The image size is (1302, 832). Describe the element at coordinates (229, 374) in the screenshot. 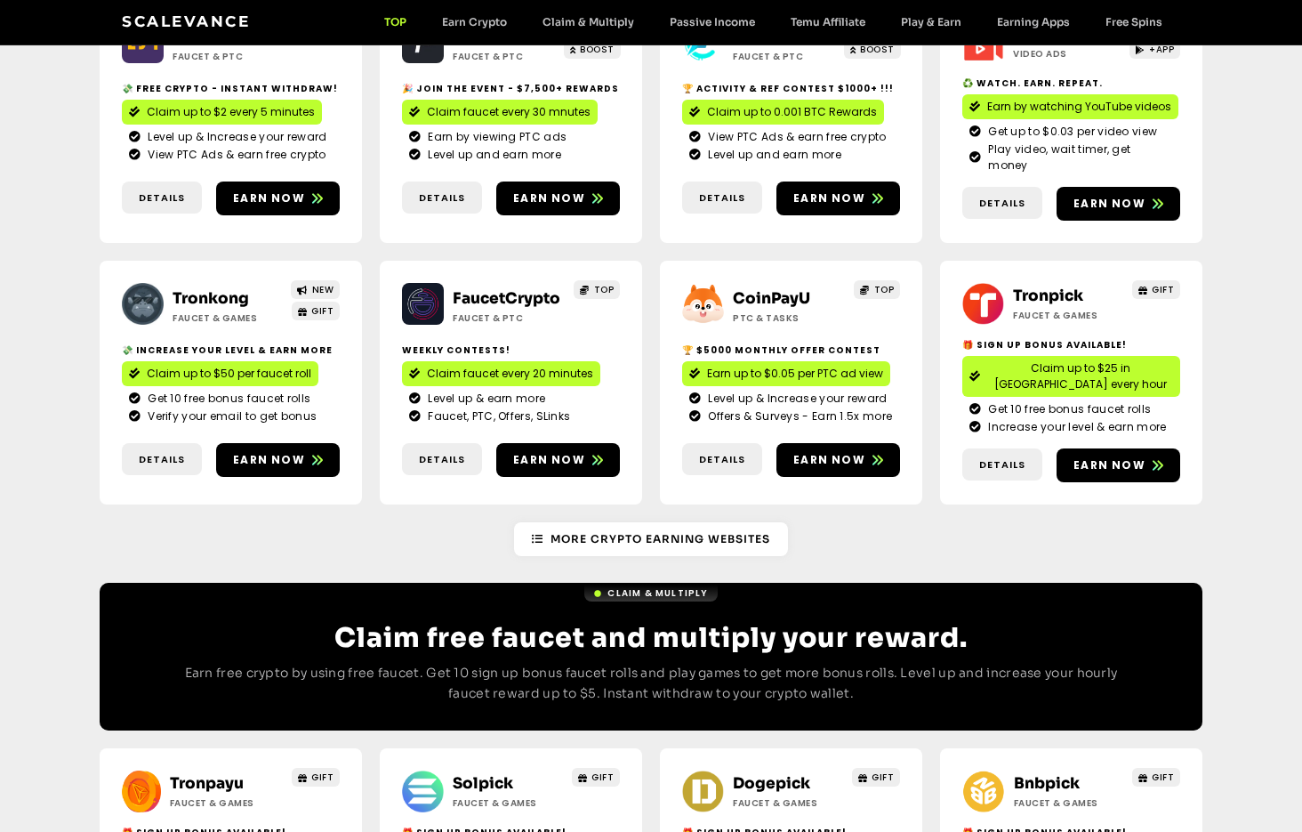

I see `span: Claim up to $50 per faucet roll` at that location.